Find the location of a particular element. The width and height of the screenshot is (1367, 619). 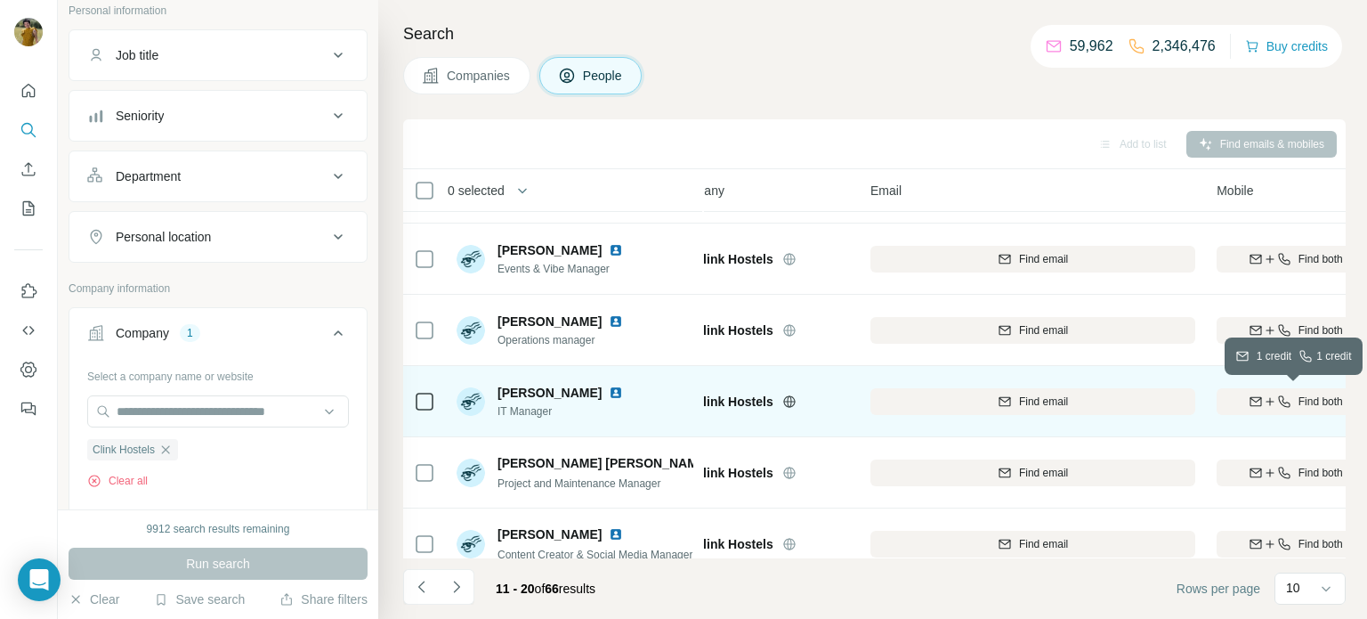

span: Events & Vibe Manager is located at coordinates (563, 269).